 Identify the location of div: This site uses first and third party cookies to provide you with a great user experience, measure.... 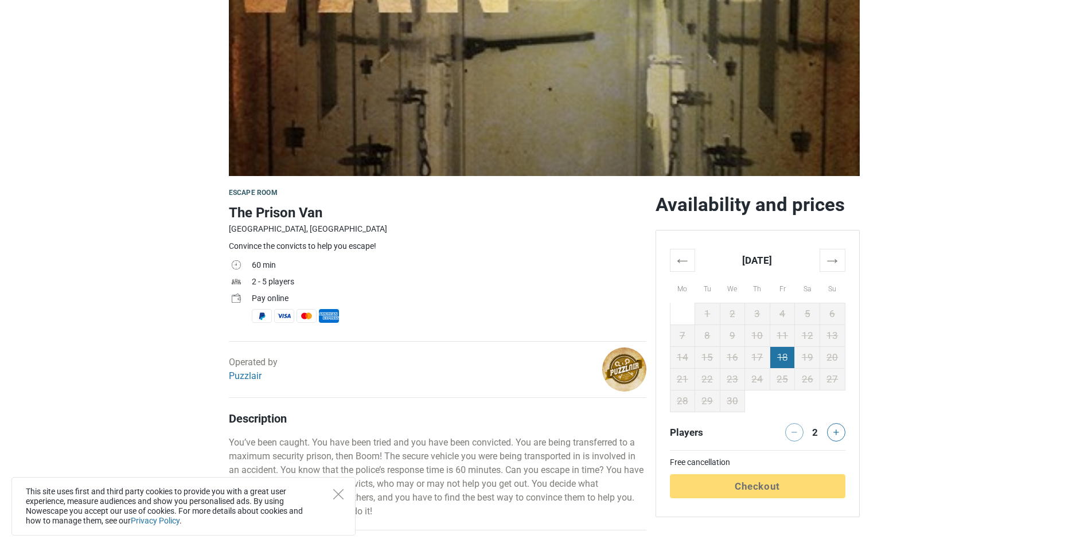
(184, 507).